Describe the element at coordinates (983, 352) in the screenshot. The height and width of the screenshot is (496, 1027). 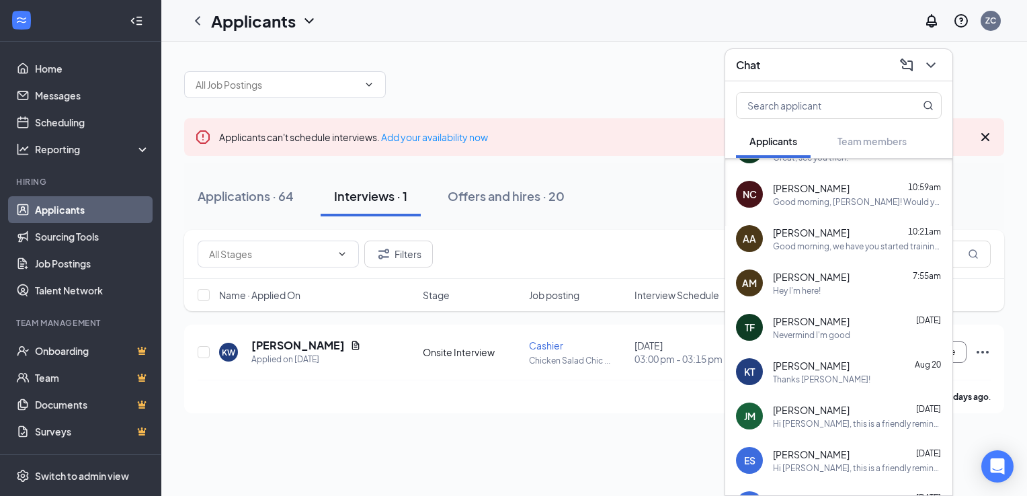
I see `svg: Ellipses` at that location.